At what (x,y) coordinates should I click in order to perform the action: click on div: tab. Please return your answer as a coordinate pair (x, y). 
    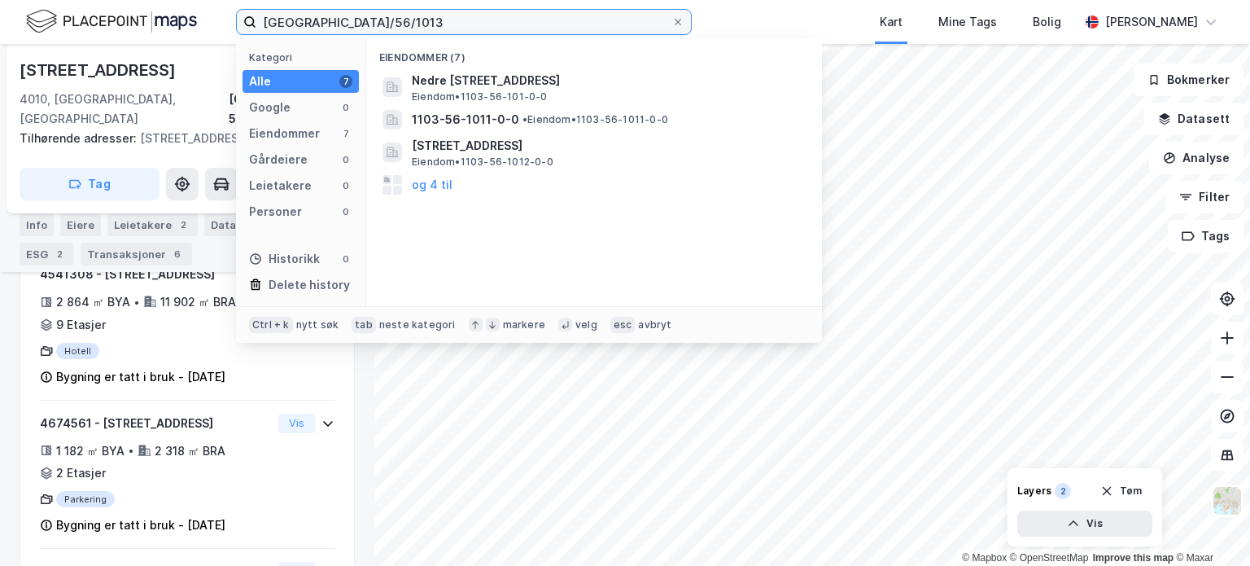
    Looking at the image, I should click on (364, 325).